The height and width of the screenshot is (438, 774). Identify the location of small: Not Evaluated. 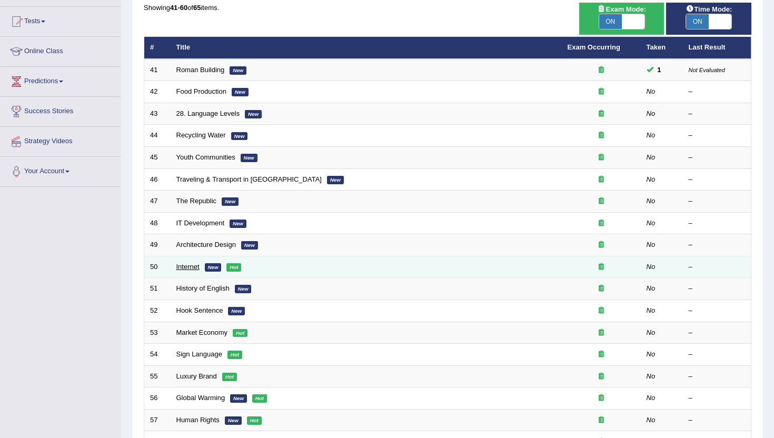
(706, 70).